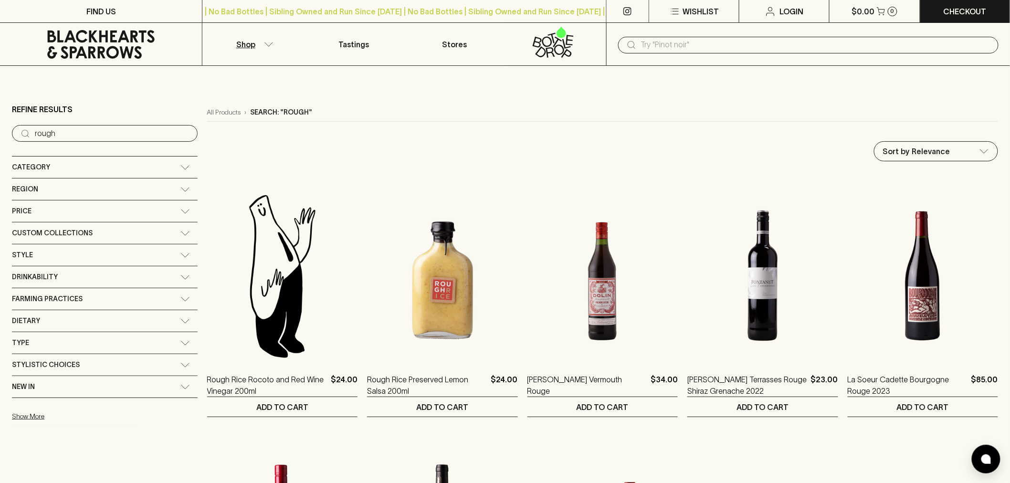  What do you see at coordinates (246, 44) in the screenshot?
I see `p: Shop` at bounding box center [246, 44].